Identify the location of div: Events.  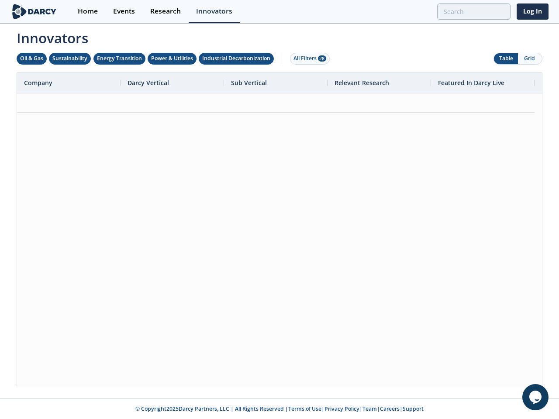
(124, 11).